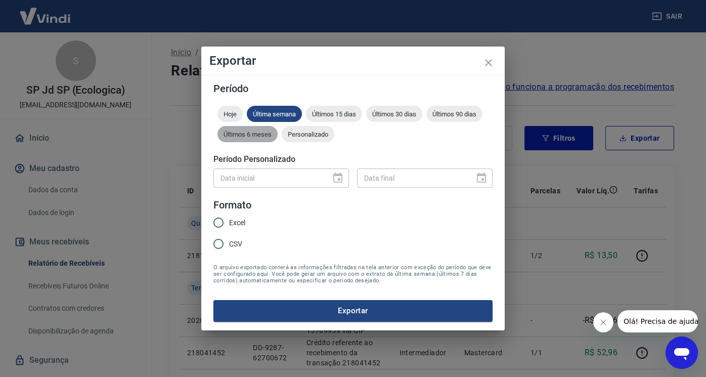 The height and width of the screenshot is (377, 706). Describe the element at coordinates (274, 114) in the screenshot. I see `span: Última semana` at that location.